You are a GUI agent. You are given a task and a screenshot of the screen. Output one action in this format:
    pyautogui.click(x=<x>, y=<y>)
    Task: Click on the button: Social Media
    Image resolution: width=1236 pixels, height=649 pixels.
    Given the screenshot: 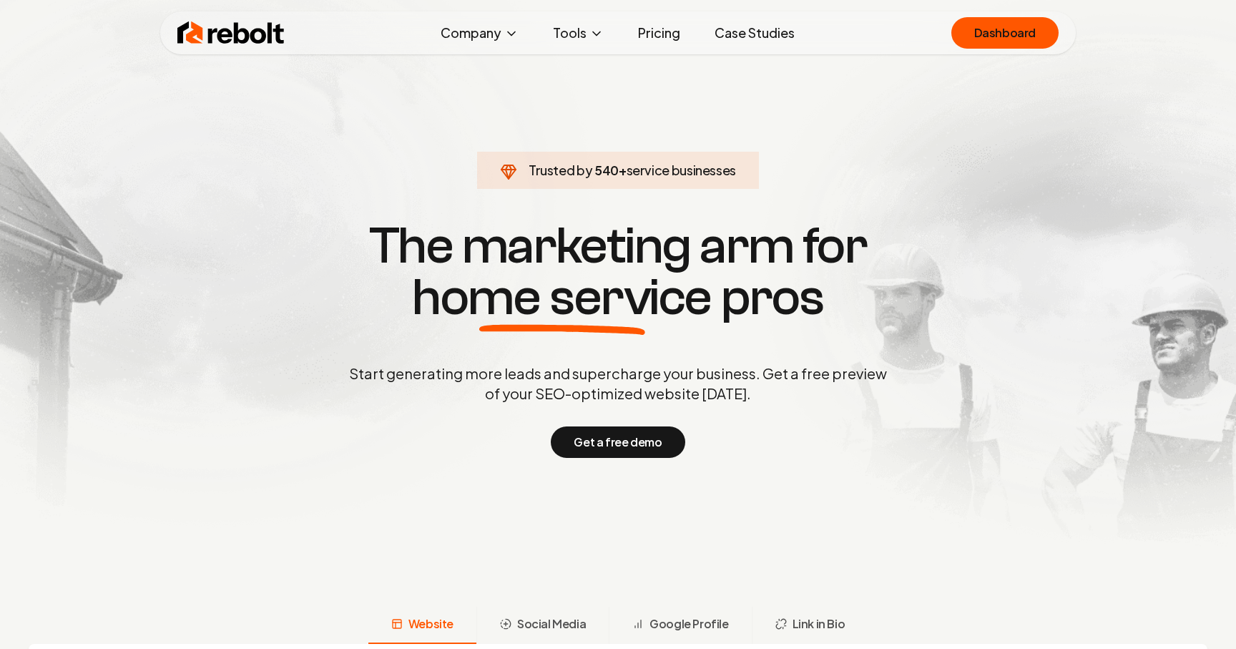 What is the action you would take?
    pyautogui.click(x=542, y=625)
    